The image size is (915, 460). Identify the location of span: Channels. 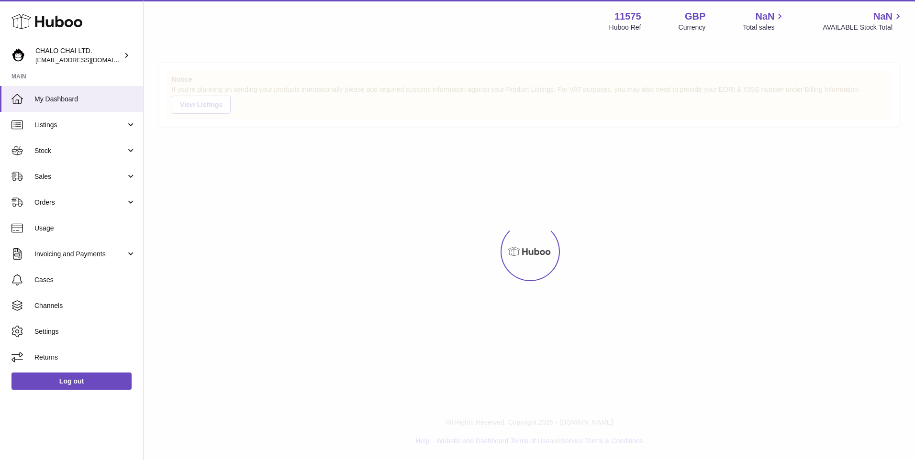
(85, 306).